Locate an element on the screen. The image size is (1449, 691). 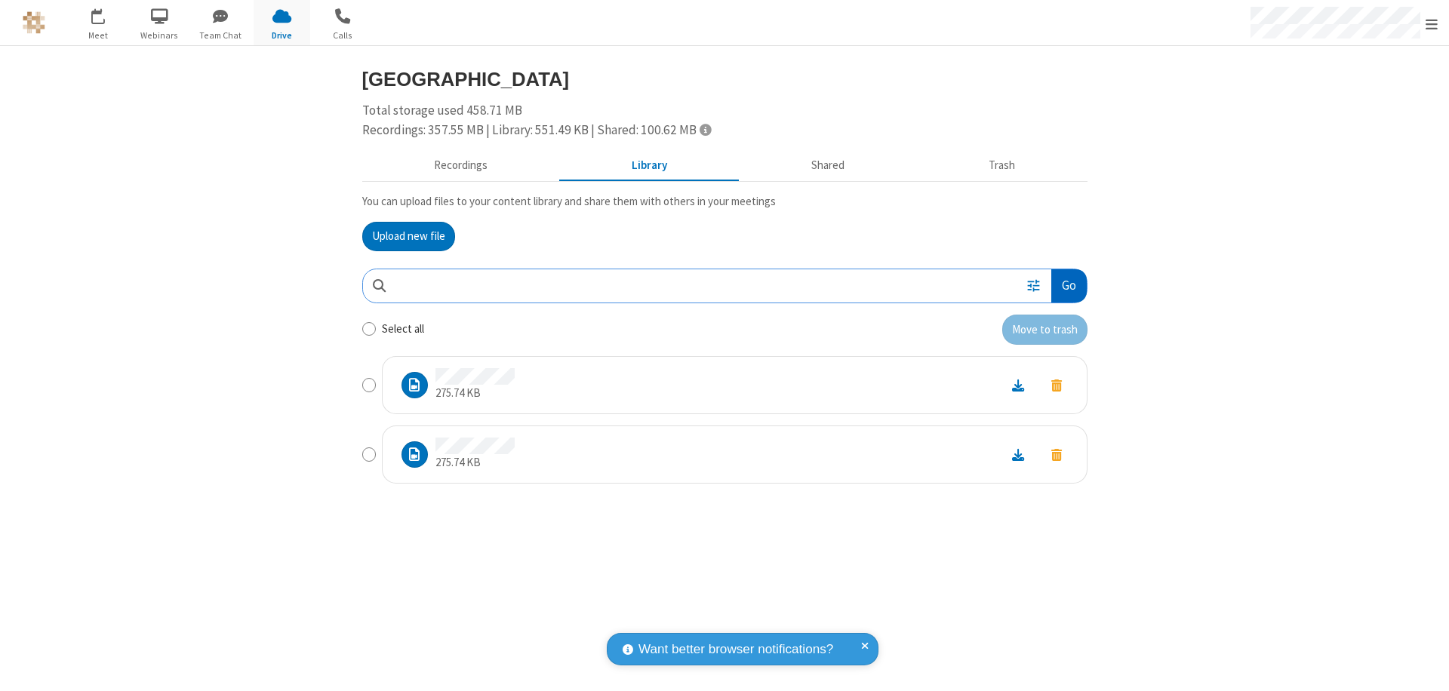
span: Totals displayed include files that have been moved to the trash. is located at coordinates (705, 129).